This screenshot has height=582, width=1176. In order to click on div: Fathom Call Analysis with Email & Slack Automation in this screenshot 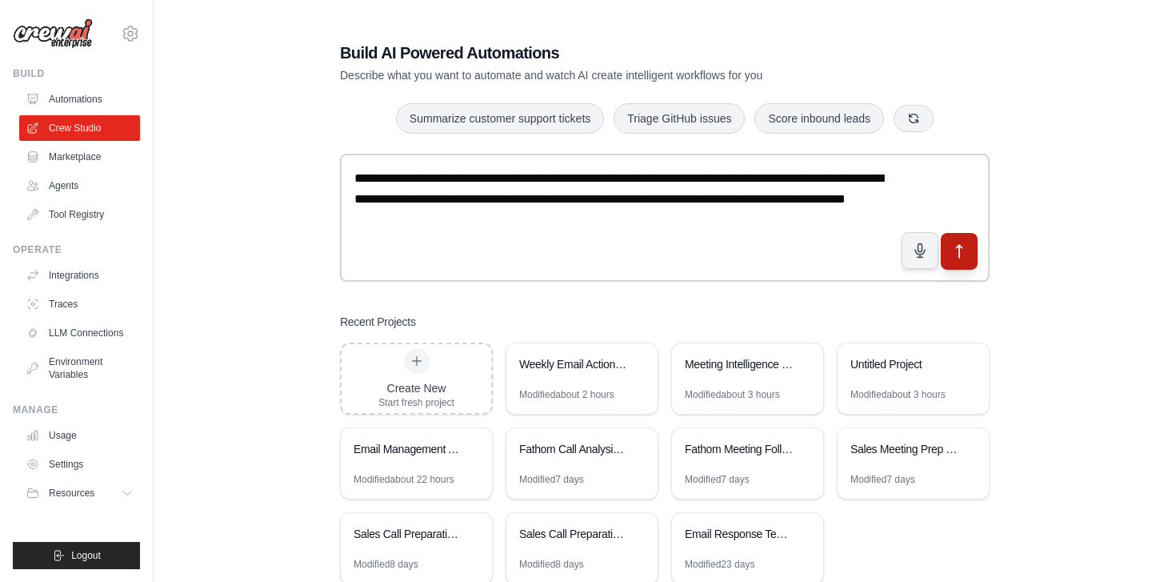, I will do `click(574, 449)`.